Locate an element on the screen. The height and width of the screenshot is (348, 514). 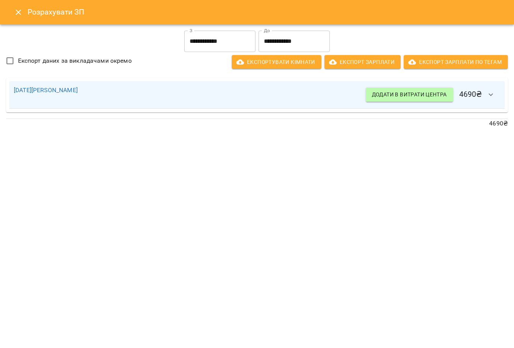
span: Експорт Зарплати is located at coordinates (362, 62).